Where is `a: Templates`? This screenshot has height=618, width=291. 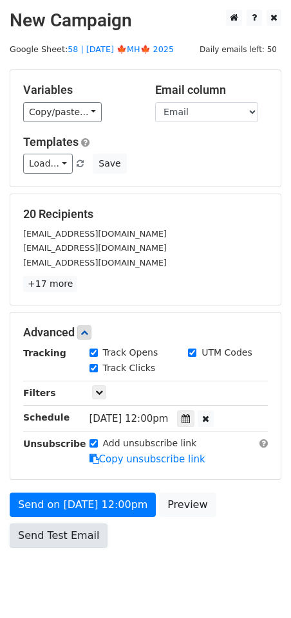 a: Templates is located at coordinates (51, 141).